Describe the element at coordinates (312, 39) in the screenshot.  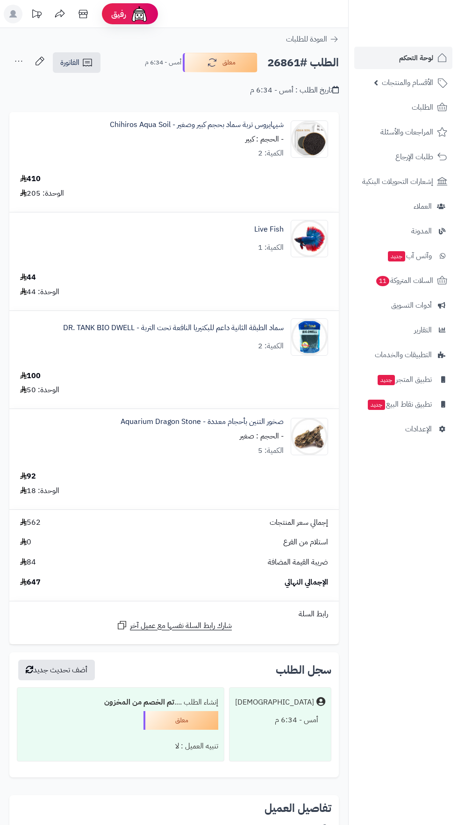
I see `a: العودة للطلبات` at that location.